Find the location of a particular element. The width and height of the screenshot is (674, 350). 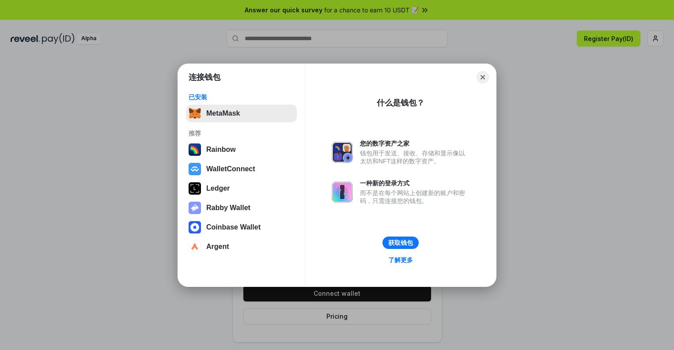

div: 您的数字资产之家 is located at coordinates (415, 144).